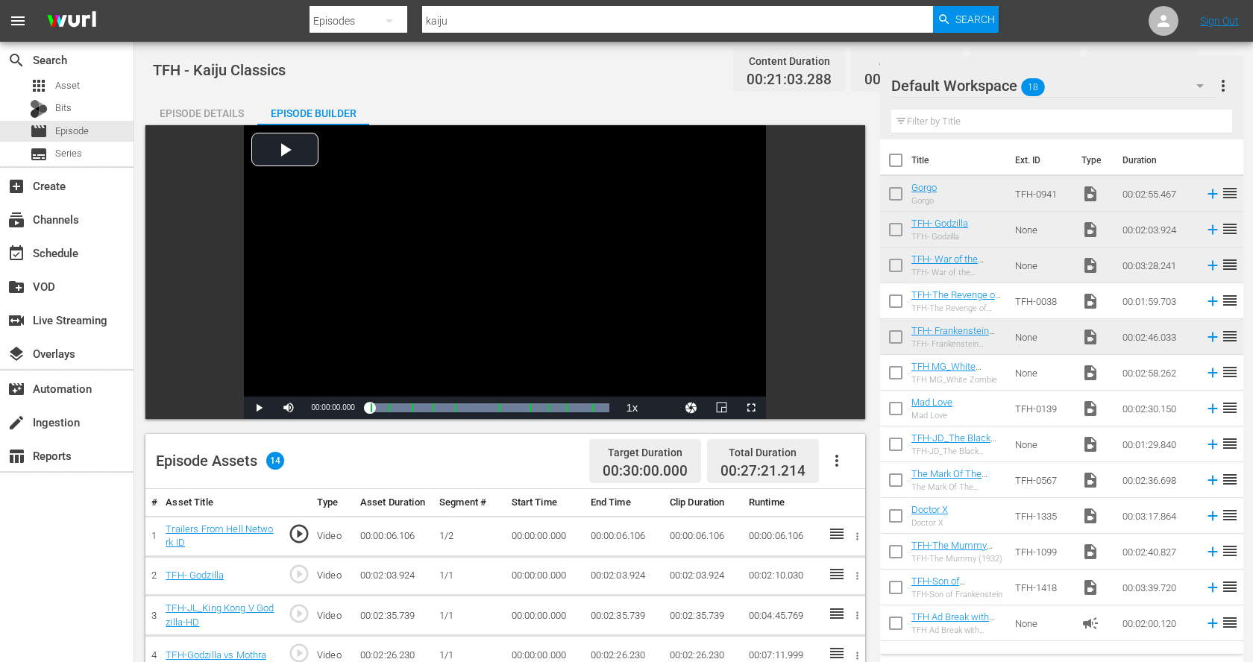  I want to click on a: TFH-The Revenge of Frankenstein, so click(956, 300).